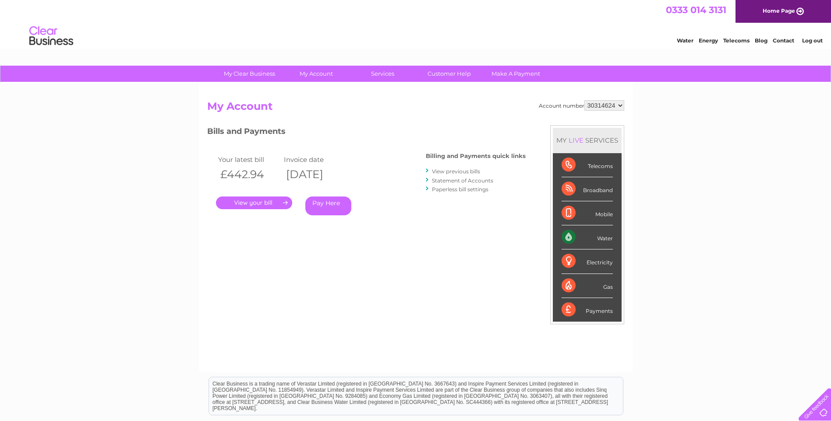 The width and height of the screenshot is (831, 421). Describe the element at coordinates (382, 74) in the screenshot. I see `a: Services` at that location.